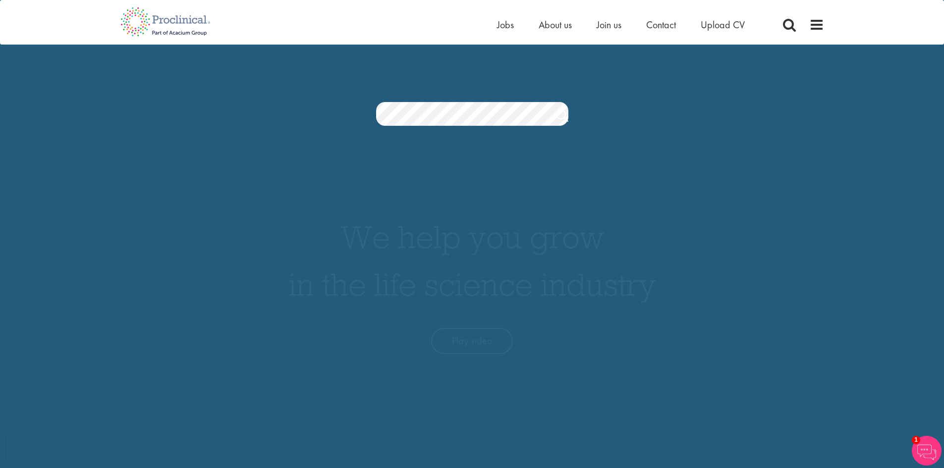  Describe the element at coordinates (915, 440) in the screenshot. I see `span: 1` at that location.